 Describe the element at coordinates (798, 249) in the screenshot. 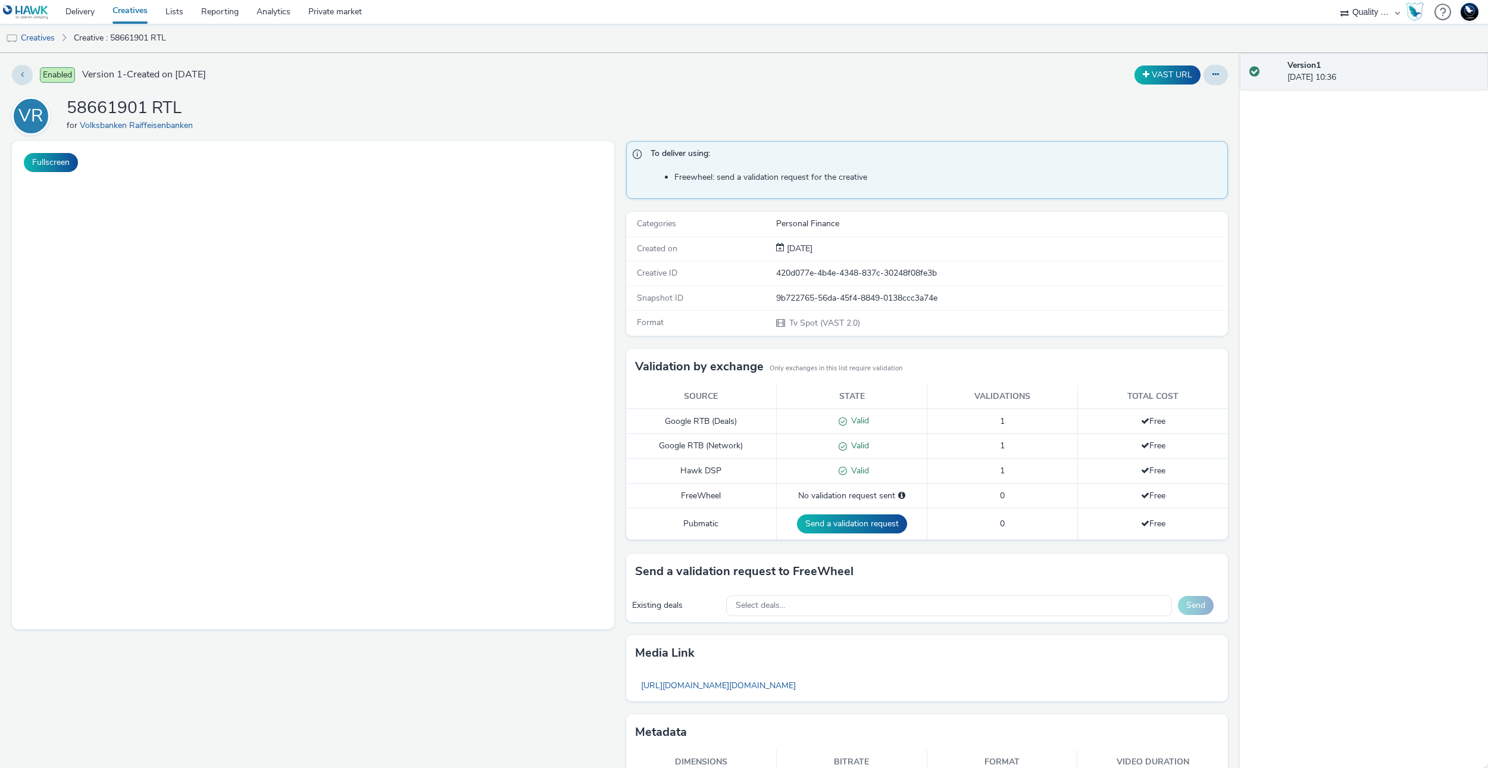

I see `div: Creation 11 September 2025, 10:36` at that location.